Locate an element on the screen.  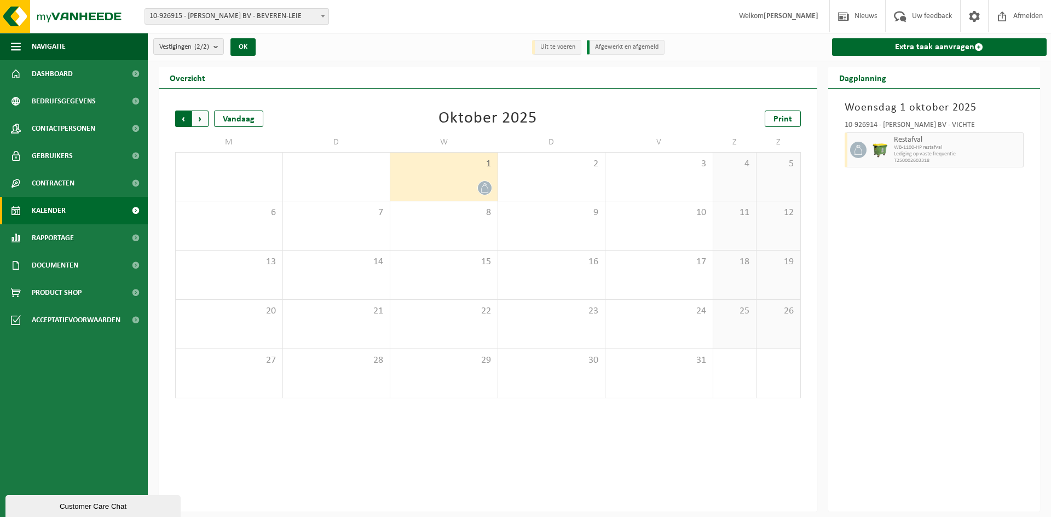
span: 29 is located at coordinates (444, 361).